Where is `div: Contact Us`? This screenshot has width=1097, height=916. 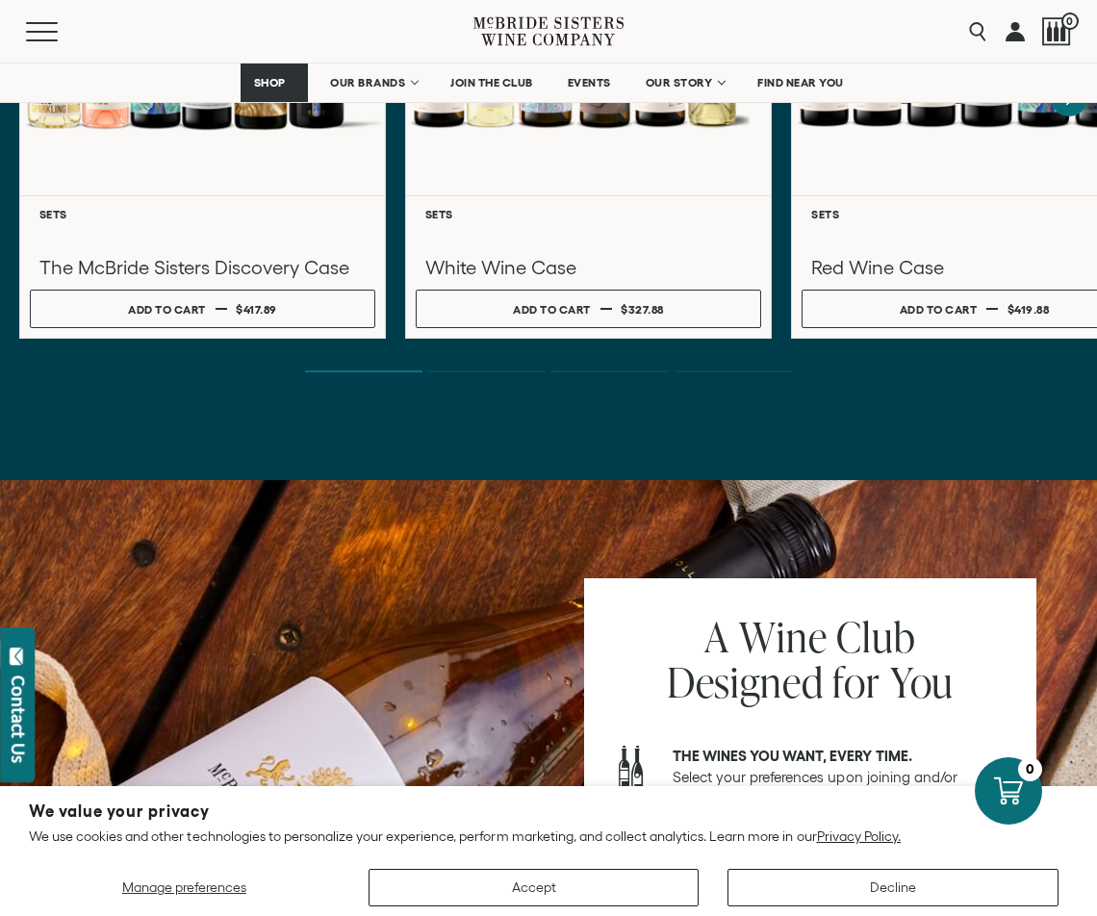 div: Contact Us is located at coordinates (18, 719).